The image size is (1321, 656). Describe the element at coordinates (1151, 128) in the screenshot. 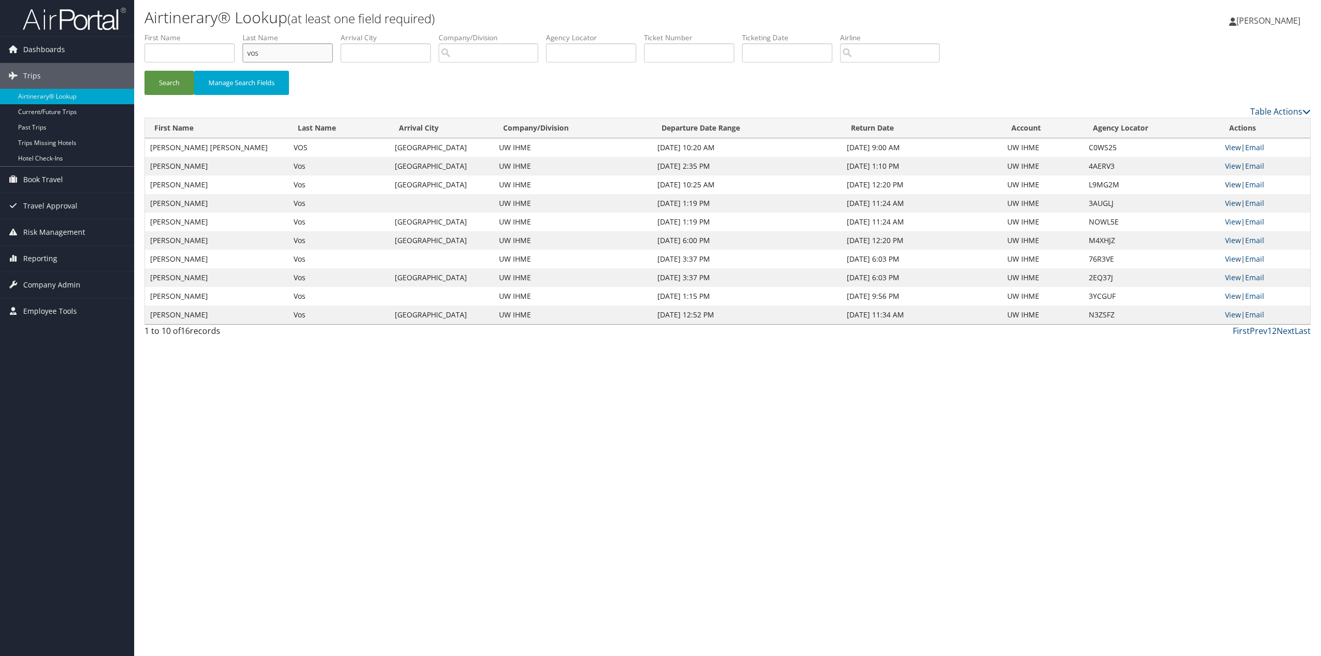

I see `th: Agency Locator: activate to sort column ascending` at that location.